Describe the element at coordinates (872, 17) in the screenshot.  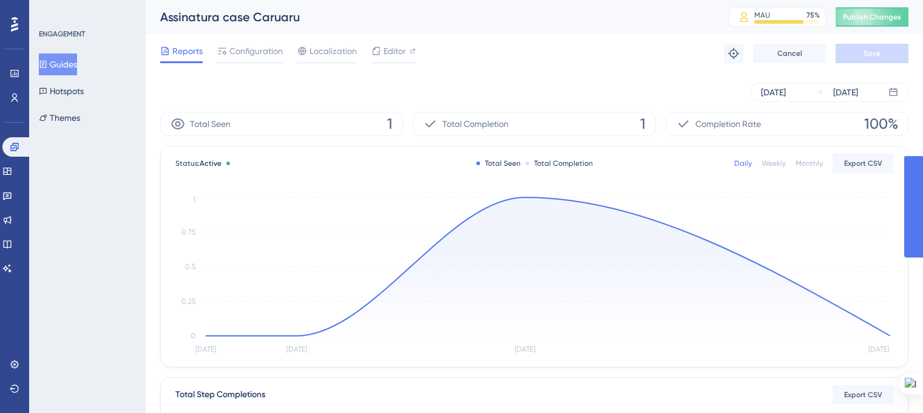
I see `span: Publish Changes` at that location.